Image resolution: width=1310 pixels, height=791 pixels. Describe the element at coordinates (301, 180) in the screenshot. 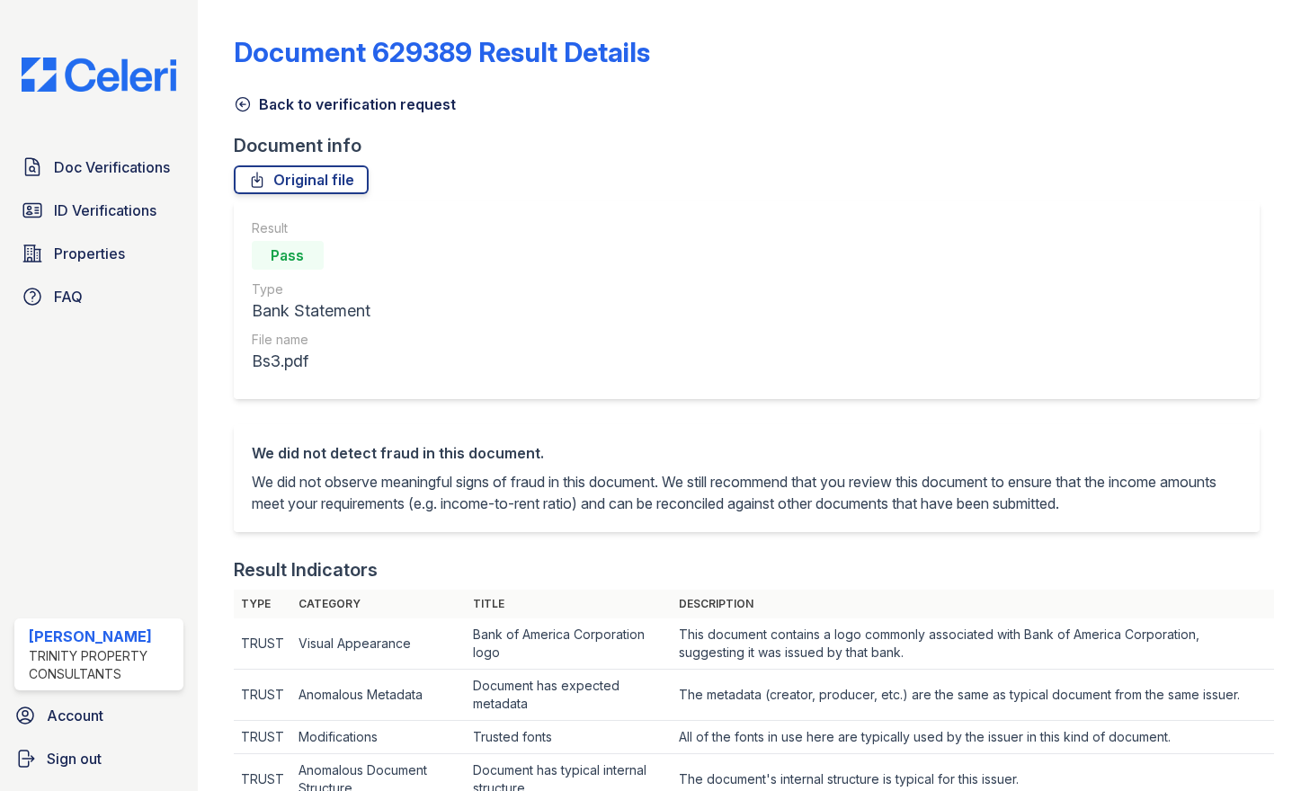

I see `a: Original file` at that location.